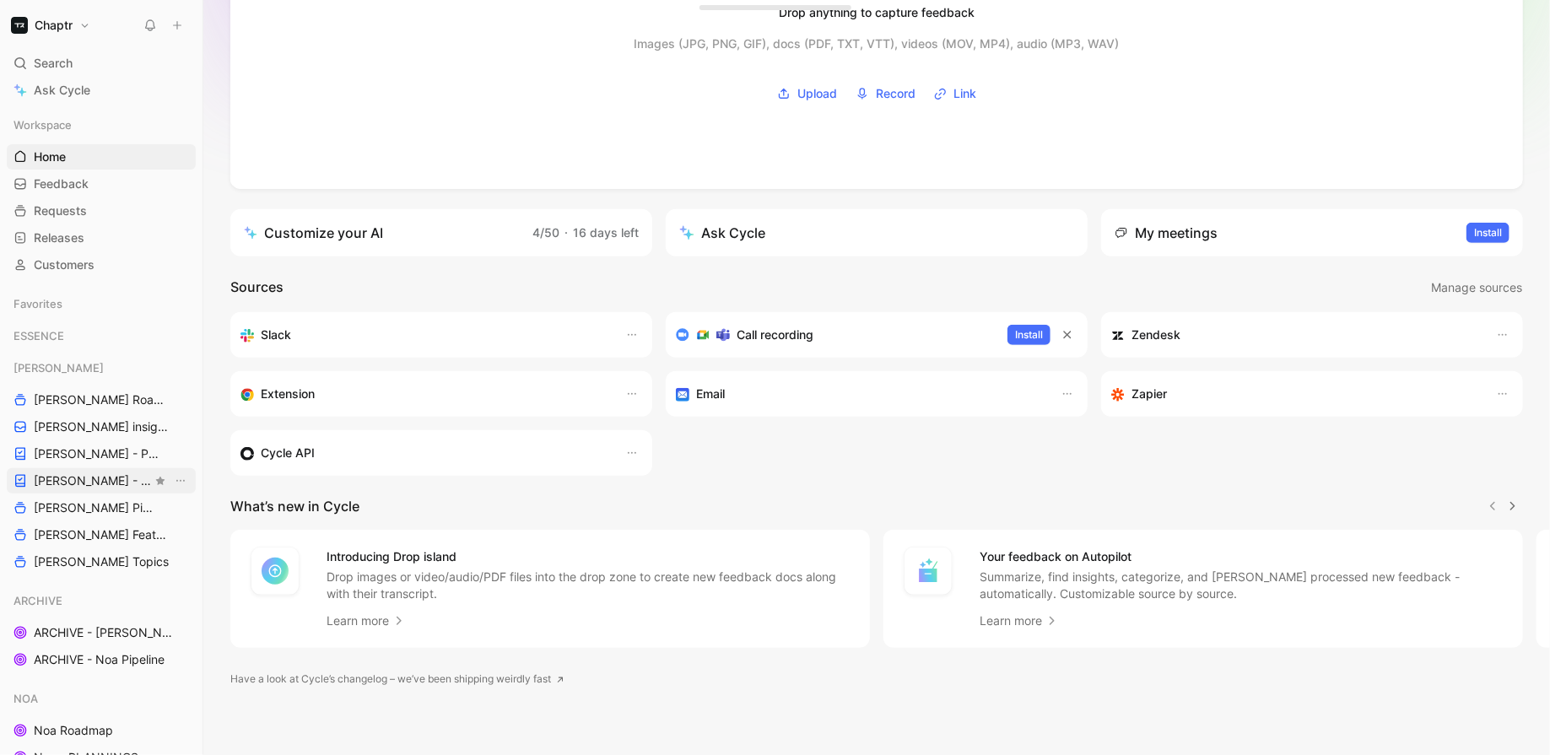 The height and width of the screenshot is (755, 1550). What do you see at coordinates (424, 453) in the screenshot?
I see `div: Sync customers & send feedback from custom sources. Get inspired by our favorite use case` at bounding box center [424, 453].